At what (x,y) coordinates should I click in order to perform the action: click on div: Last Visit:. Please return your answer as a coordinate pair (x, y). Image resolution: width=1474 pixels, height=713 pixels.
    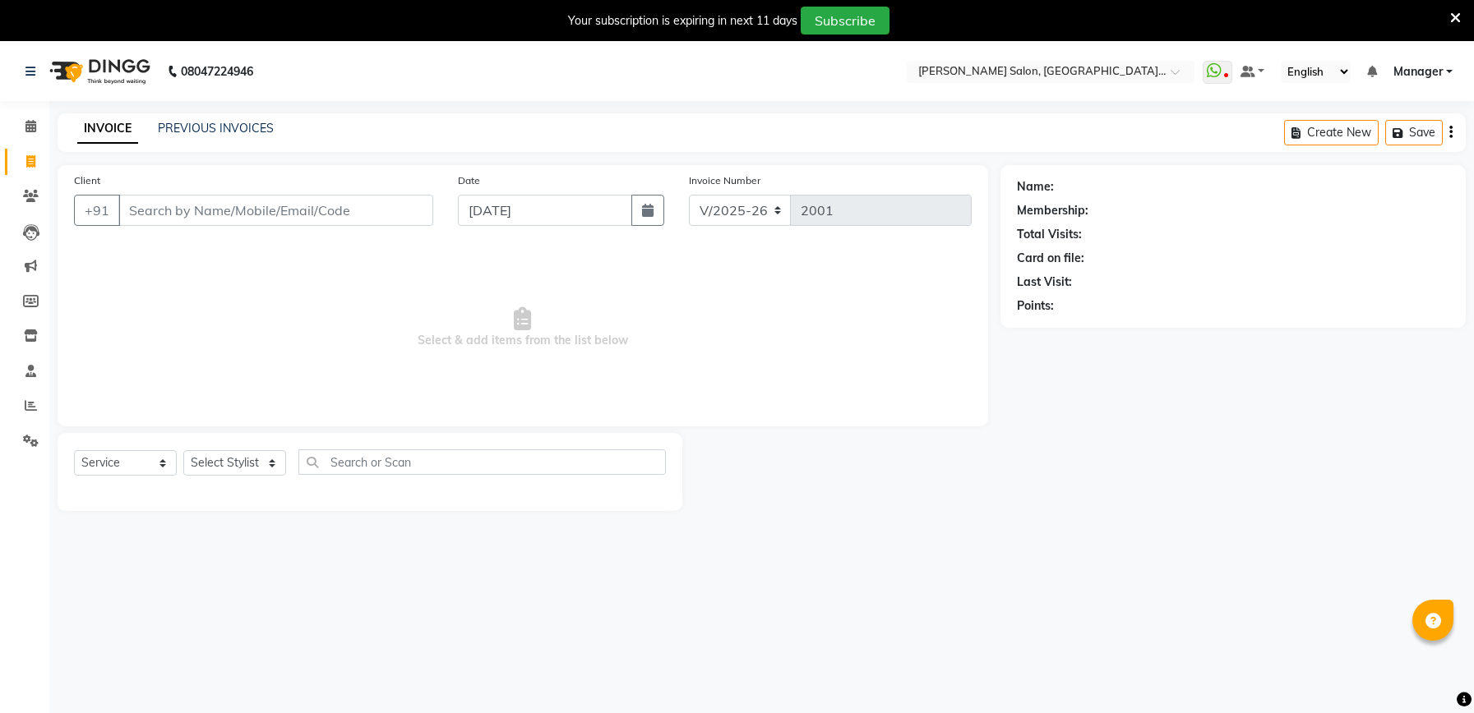
    Looking at the image, I should click on (1044, 282).